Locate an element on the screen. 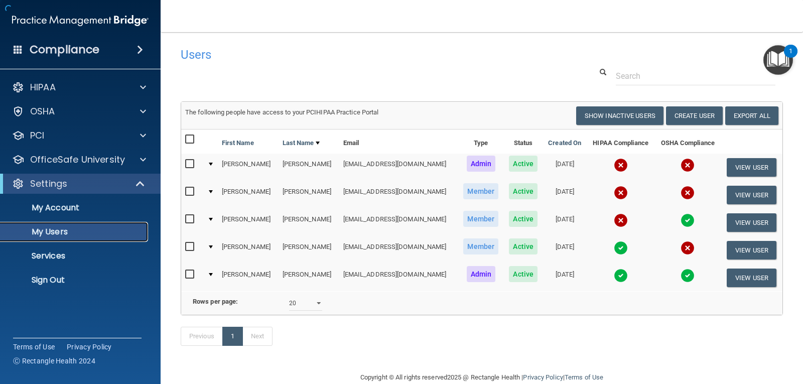  th: Type is located at coordinates (481, 141).